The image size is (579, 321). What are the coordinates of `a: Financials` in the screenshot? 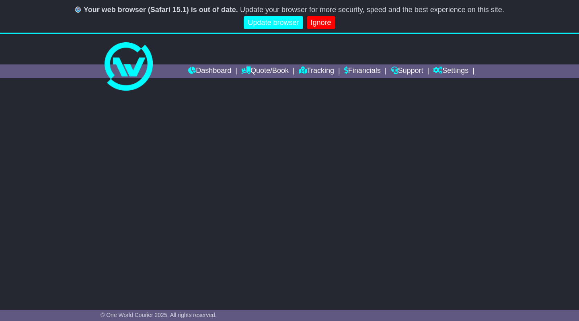 It's located at (363, 71).